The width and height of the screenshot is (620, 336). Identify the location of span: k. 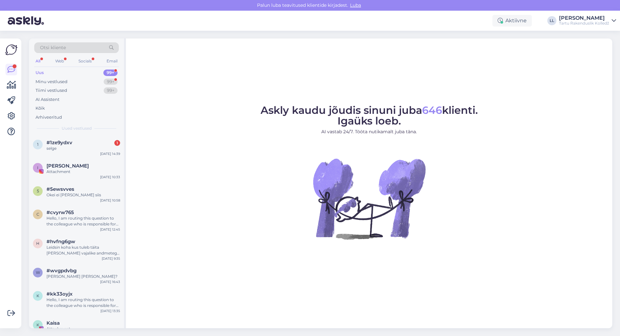
(38, 295).